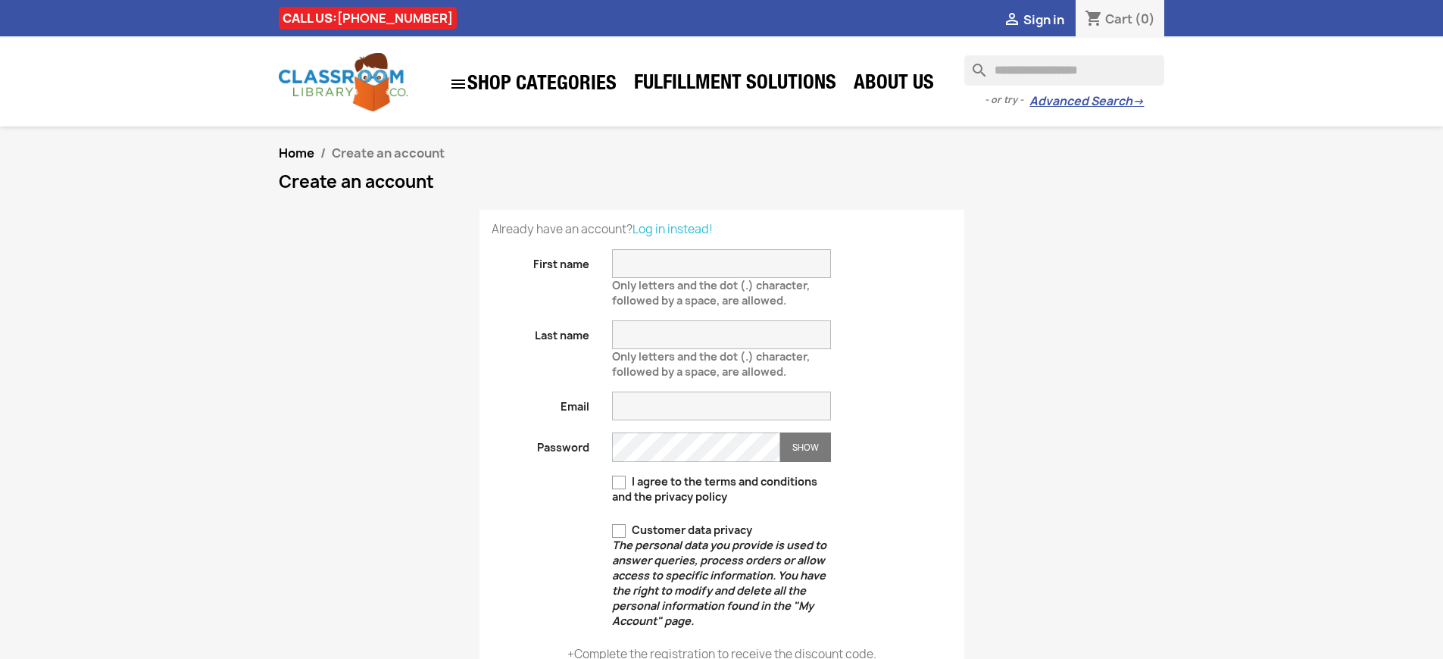  What do you see at coordinates (343, 82) in the screenshot?
I see `img: Classroom Library Company` at bounding box center [343, 82].